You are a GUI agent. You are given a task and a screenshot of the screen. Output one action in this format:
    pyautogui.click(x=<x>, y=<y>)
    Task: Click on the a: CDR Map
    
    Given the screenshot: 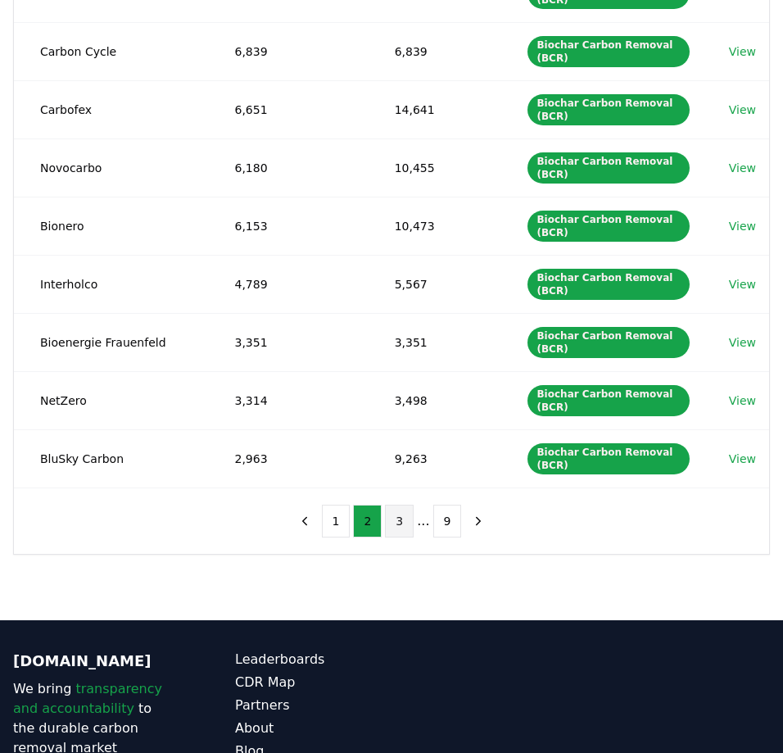 What is the action you would take?
    pyautogui.click(x=313, y=683)
    